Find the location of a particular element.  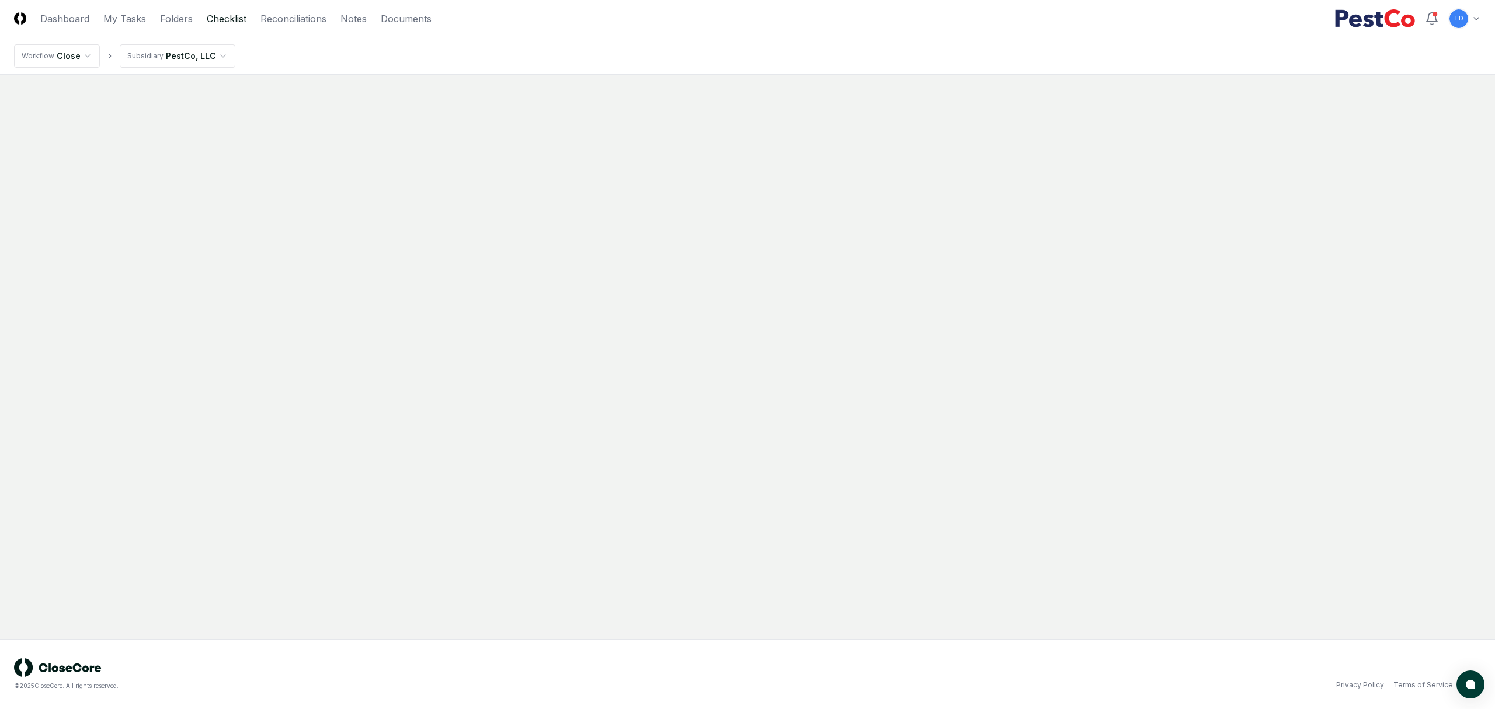

a: My Tasks is located at coordinates (124, 19).